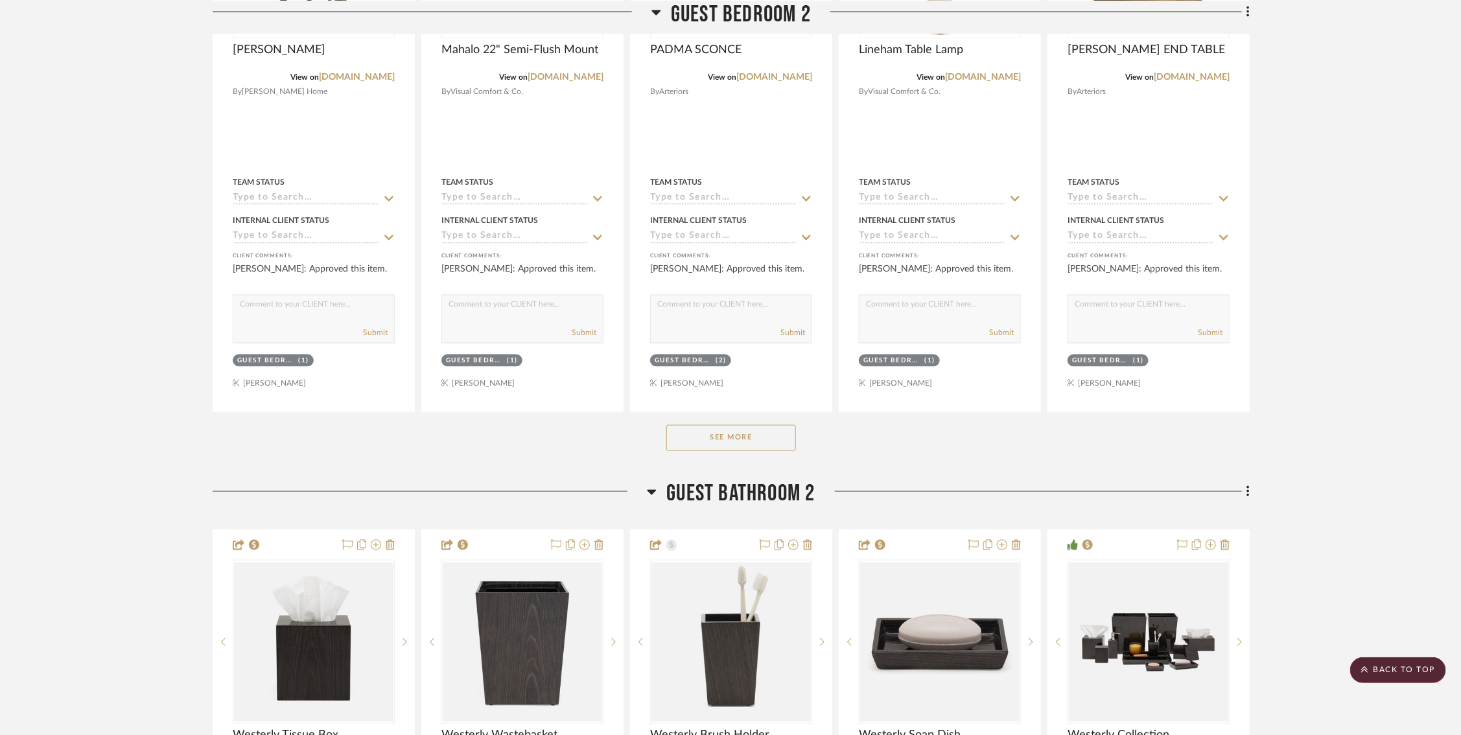 The height and width of the screenshot is (735, 1461). I want to click on img: Westerly Wastebasket, so click(523, 643).